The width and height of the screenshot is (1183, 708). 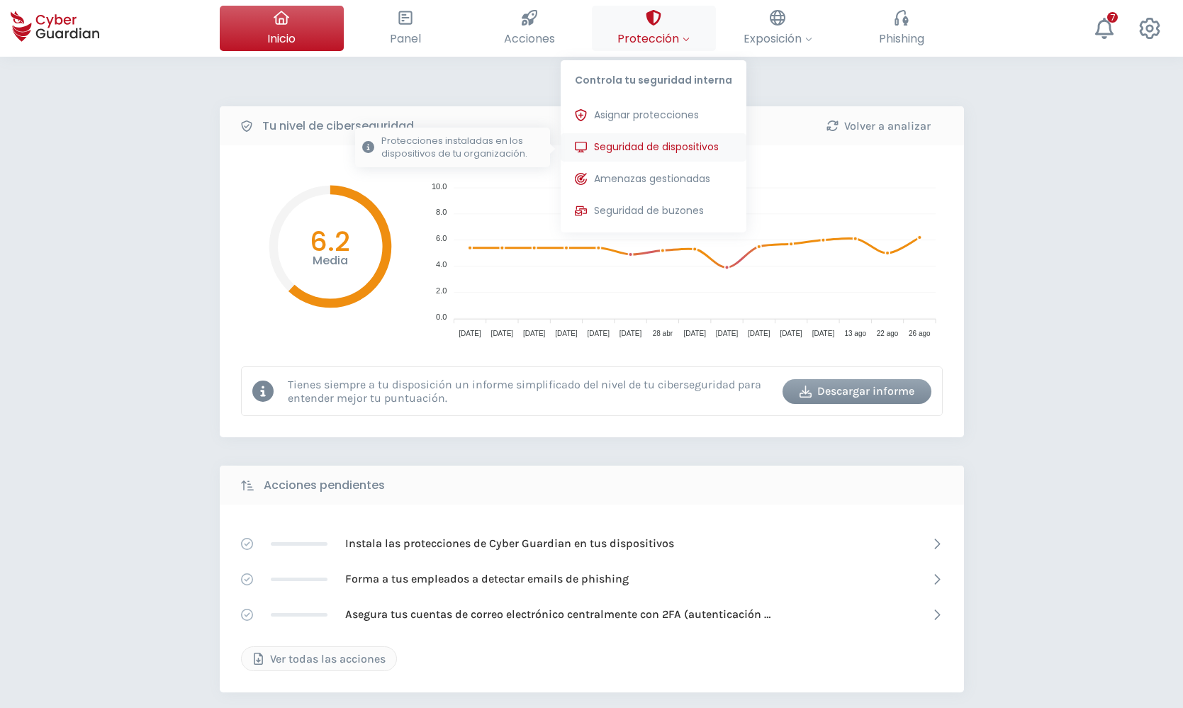 I want to click on button: ProtecciónControla tu seguridad internaAsignar proteccionesSeguridad de dispositivosProtecciones ..., so click(x=654, y=28).